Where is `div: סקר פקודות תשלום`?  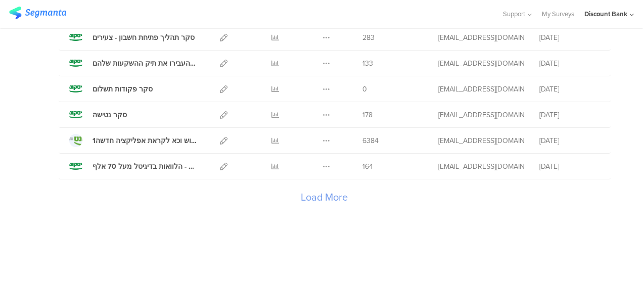
div: סקר פקודות תשלום is located at coordinates (122, 89).